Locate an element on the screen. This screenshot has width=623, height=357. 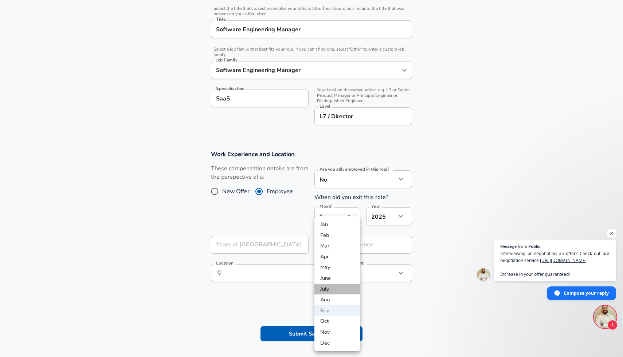
li: Oct is located at coordinates (337, 322).